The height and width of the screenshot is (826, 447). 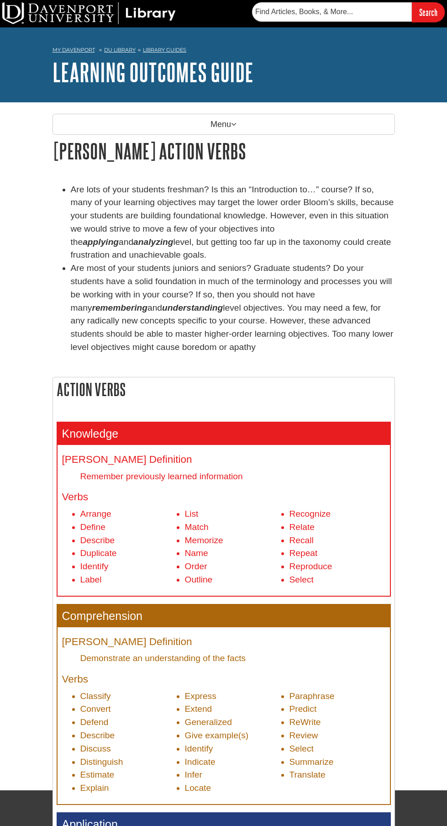 What do you see at coordinates (192, 307) in the screenshot?
I see `em: understanding` at bounding box center [192, 307].